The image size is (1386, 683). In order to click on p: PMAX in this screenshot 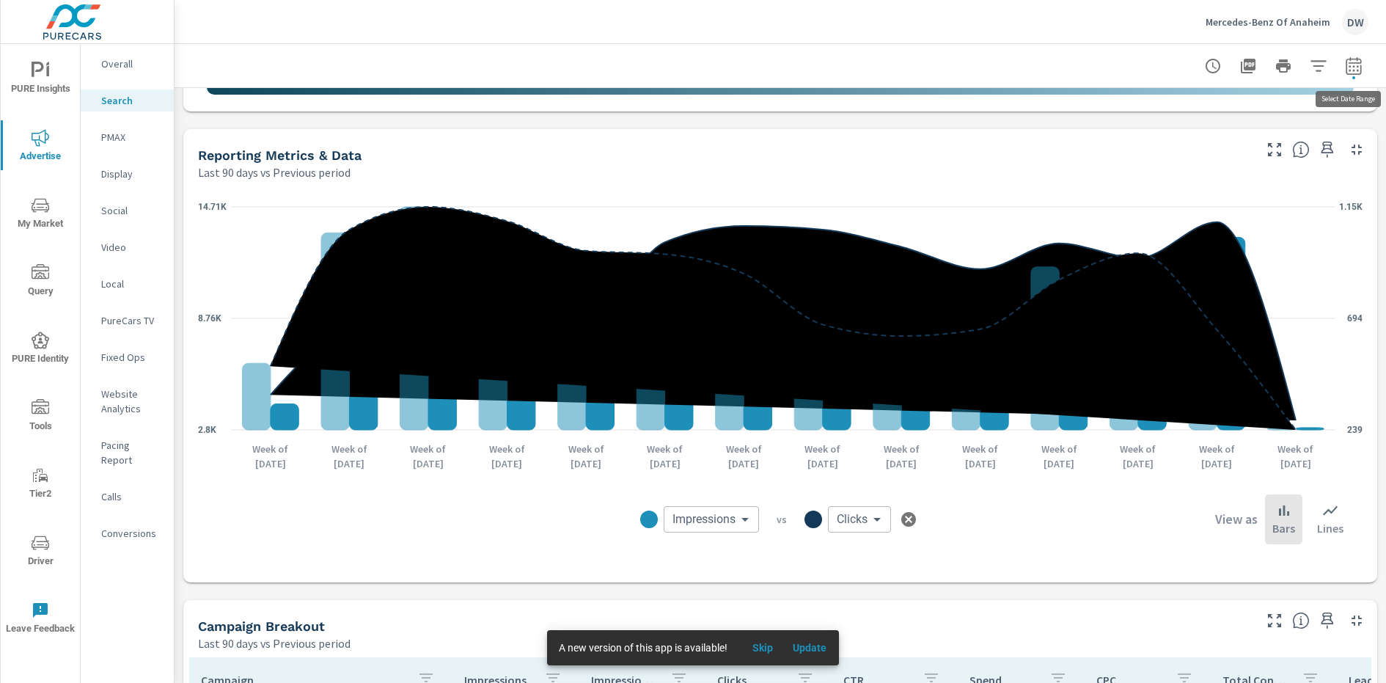, I will do `click(131, 137)`.